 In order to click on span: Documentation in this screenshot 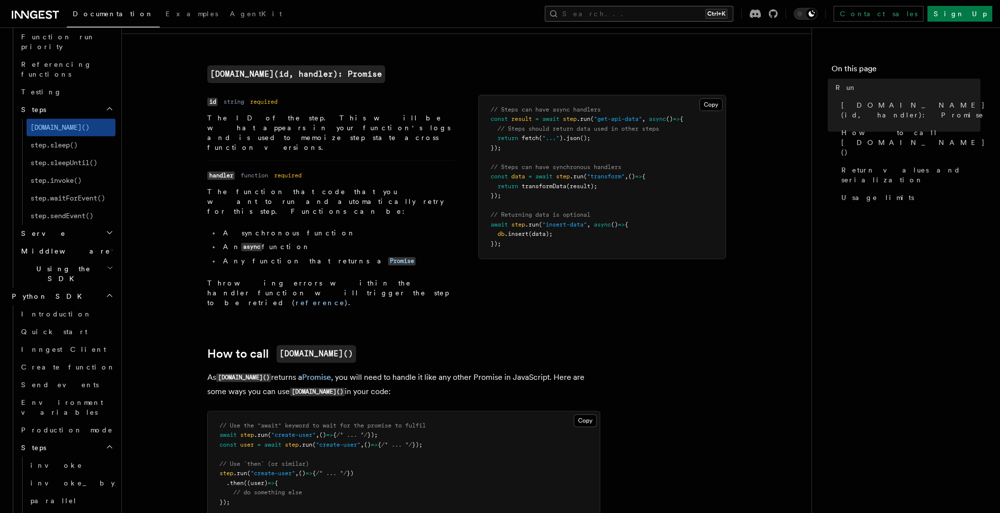, I will do `click(113, 14)`.